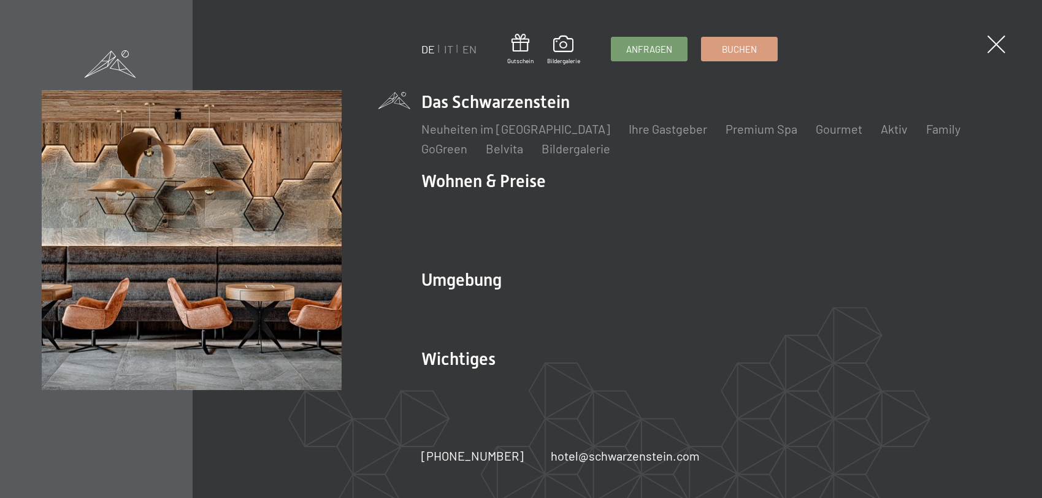  What do you see at coordinates (564, 61) in the screenshot?
I see `span: Bildergalerie` at bounding box center [564, 61].